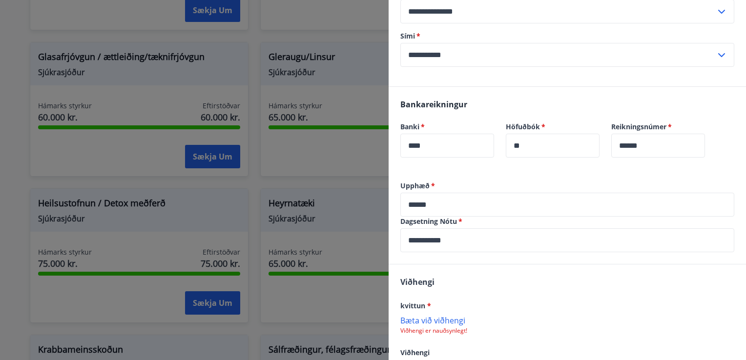 The width and height of the screenshot is (746, 360). Describe the element at coordinates (567, 36) in the screenshot. I see `label: Sími` at that location.